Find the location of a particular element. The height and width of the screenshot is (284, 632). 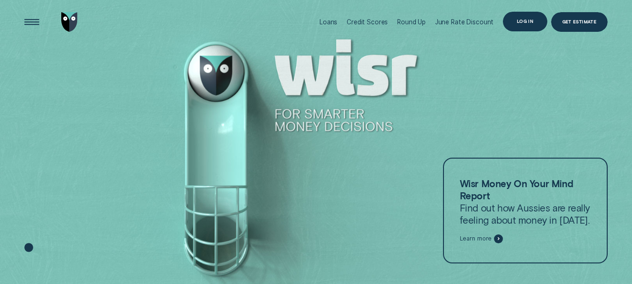

div: Credit Scores is located at coordinates (367, 22).